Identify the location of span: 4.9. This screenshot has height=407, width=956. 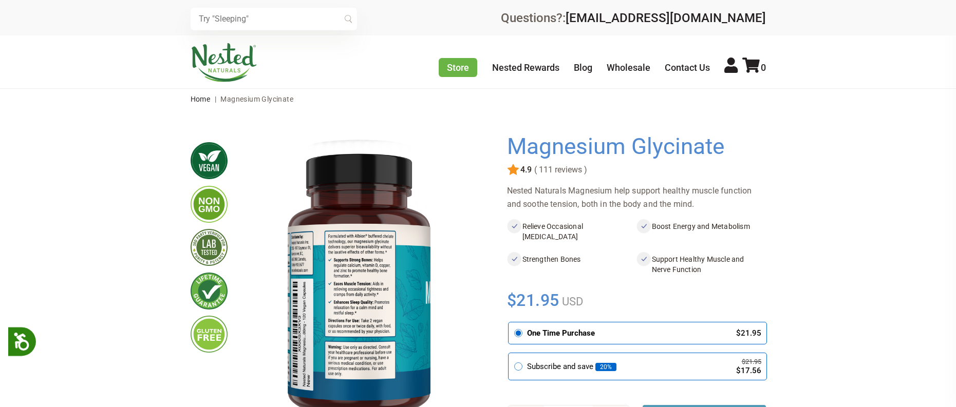
(526, 170).